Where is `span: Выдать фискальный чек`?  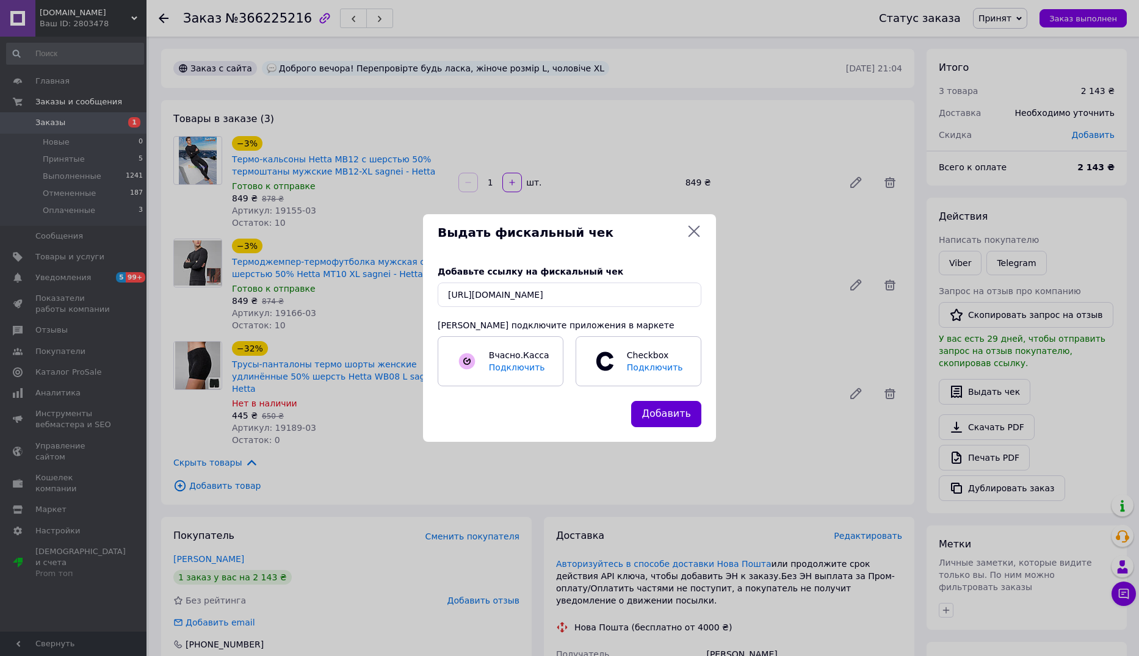
span: Выдать фискальный чек is located at coordinates (560, 233).